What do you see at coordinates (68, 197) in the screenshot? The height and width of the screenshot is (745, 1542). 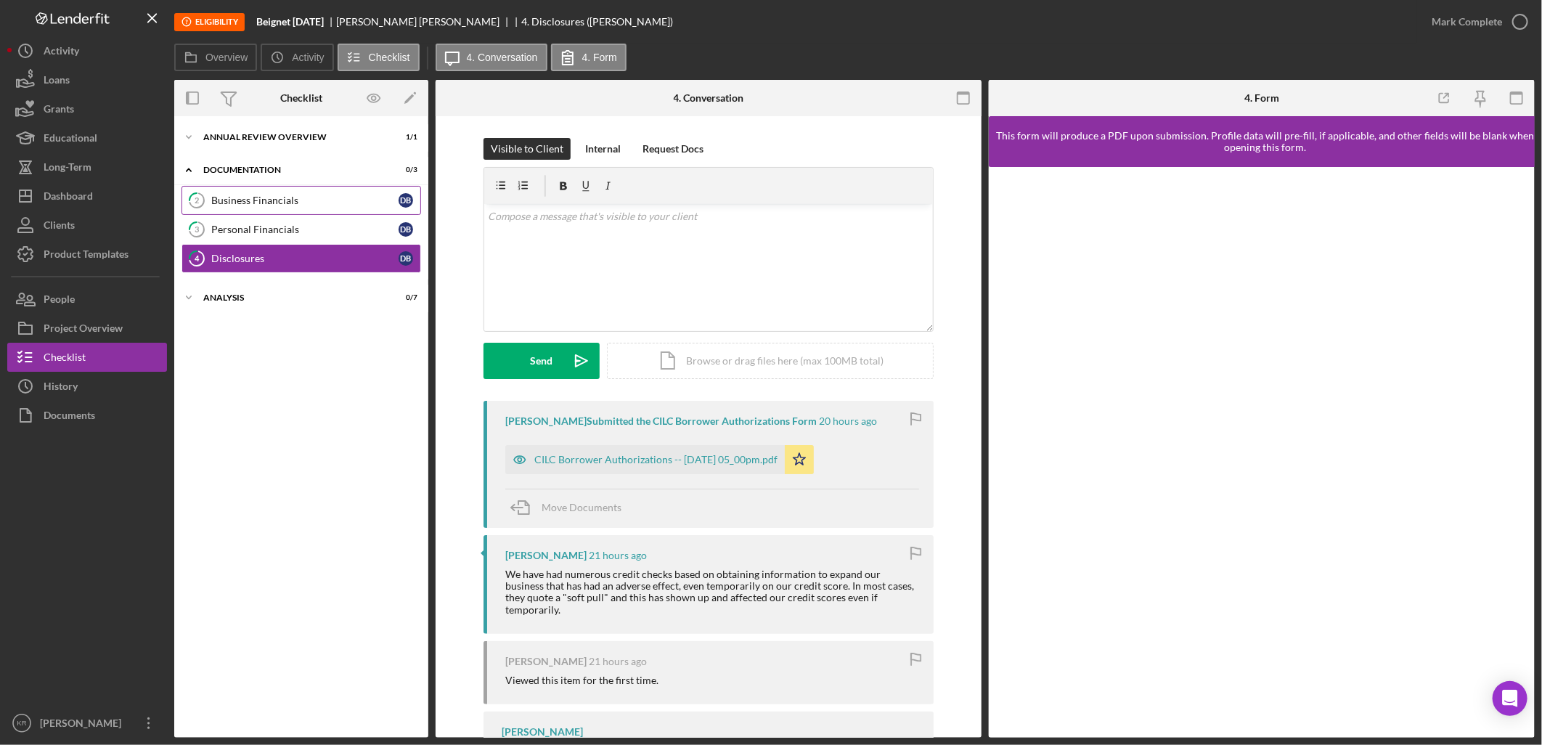 I see `div: Dashboard` at bounding box center [68, 197].